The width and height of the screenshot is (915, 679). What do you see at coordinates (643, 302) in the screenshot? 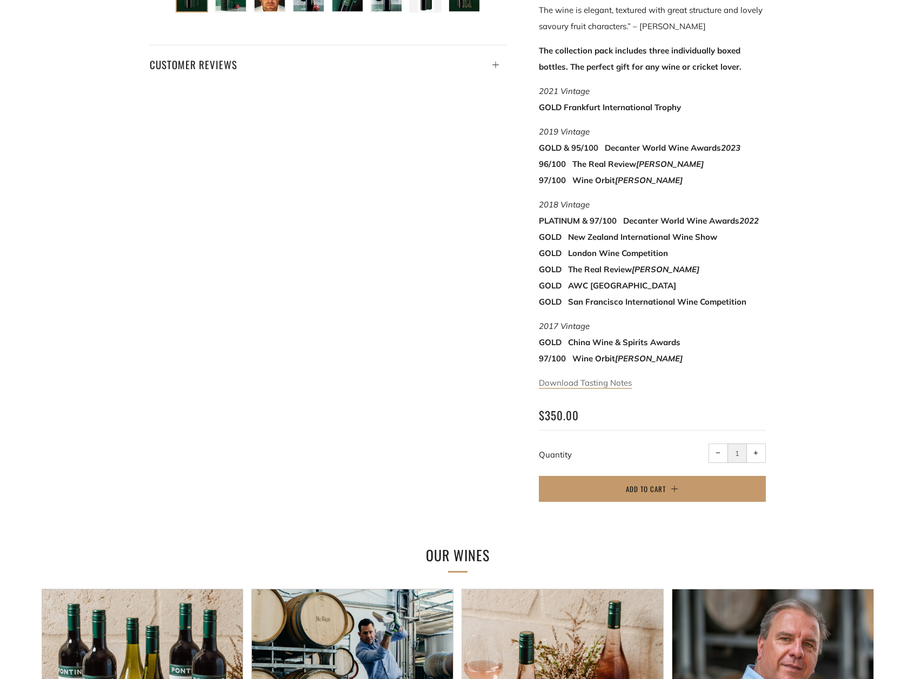
I see `strong: GOLD San Francisco International Wine Competition` at bounding box center [643, 302].